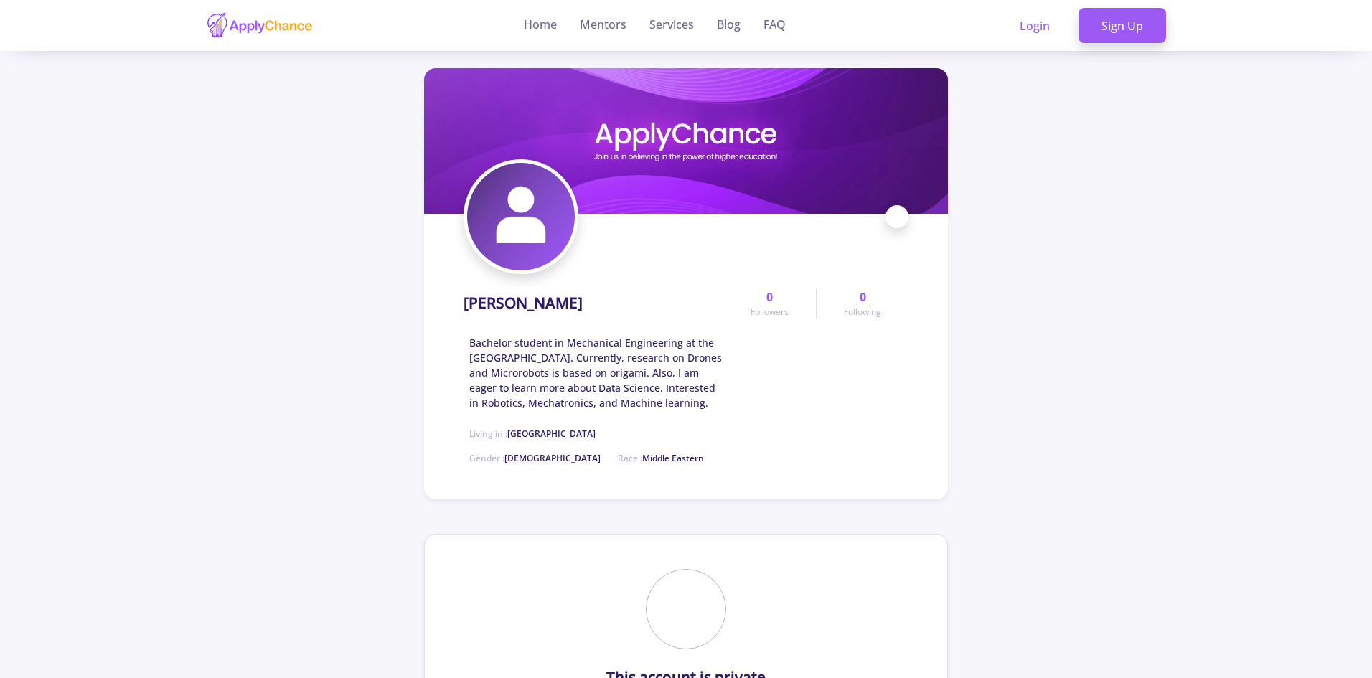  Describe the element at coordinates (521, 217) in the screenshot. I see `img: Sadegh Sehhatavatar` at that location.